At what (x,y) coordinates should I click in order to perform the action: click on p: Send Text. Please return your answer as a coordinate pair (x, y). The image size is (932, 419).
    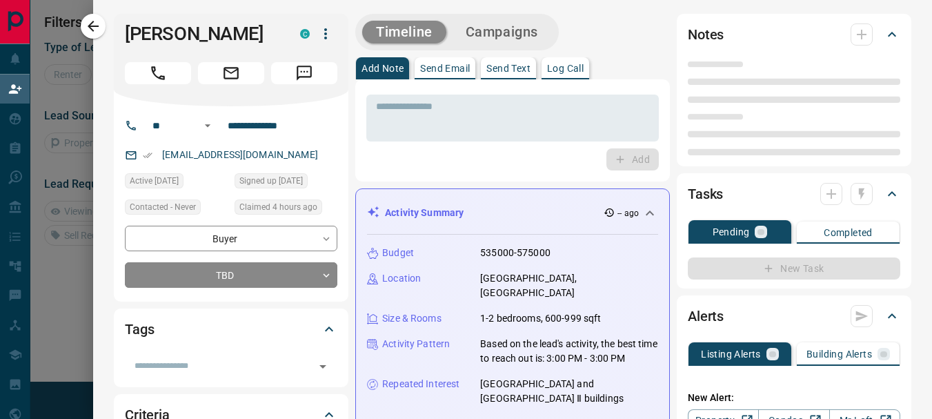
    Looking at the image, I should click on (508, 68).